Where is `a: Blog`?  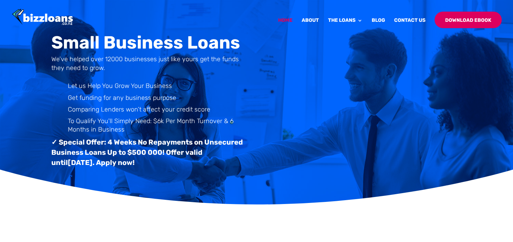
a: Blog is located at coordinates (379, 26).